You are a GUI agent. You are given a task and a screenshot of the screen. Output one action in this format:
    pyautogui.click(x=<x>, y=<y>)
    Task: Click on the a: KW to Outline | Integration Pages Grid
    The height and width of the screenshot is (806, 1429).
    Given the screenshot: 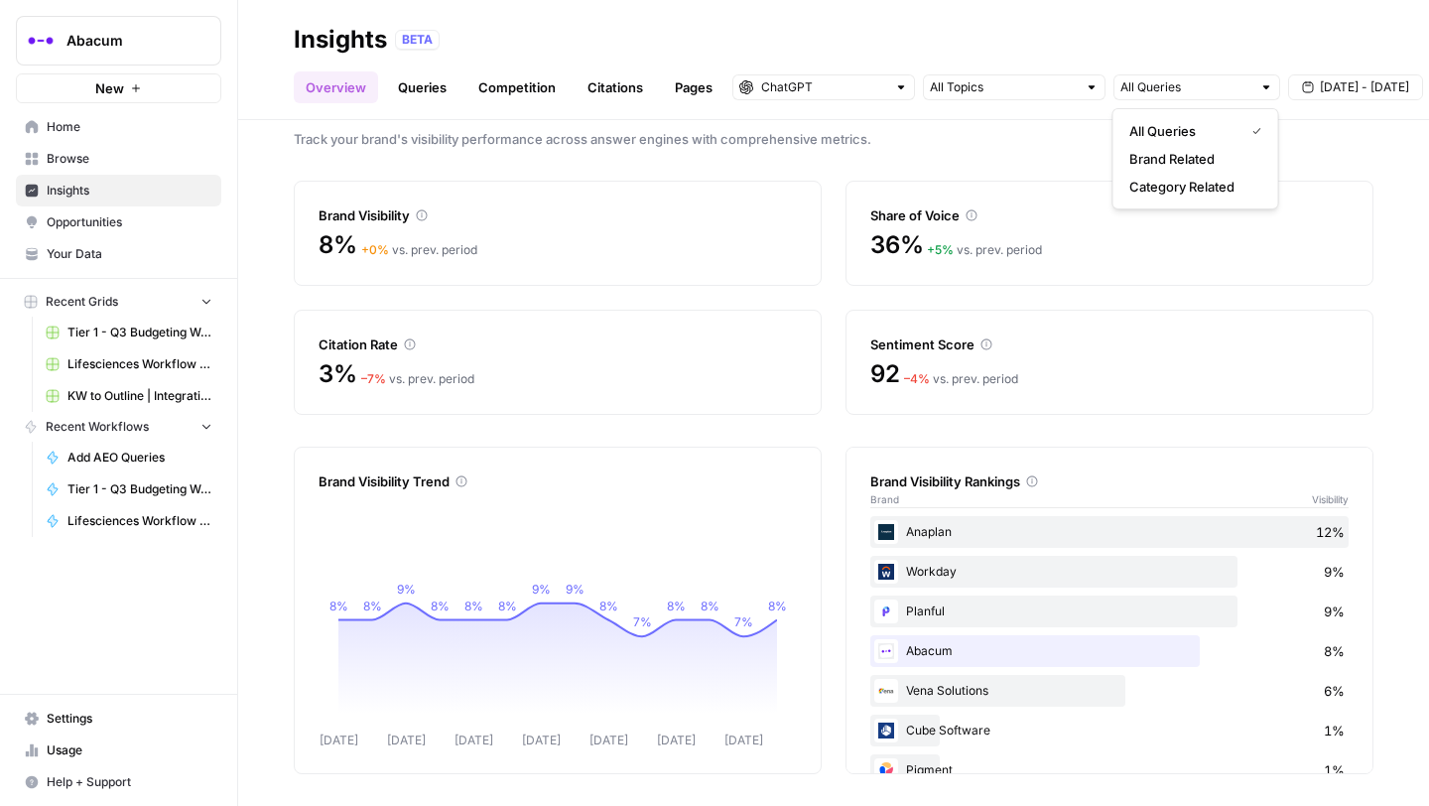 What is the action you would take?
    pyautogui.click(x=129, y=396)
    